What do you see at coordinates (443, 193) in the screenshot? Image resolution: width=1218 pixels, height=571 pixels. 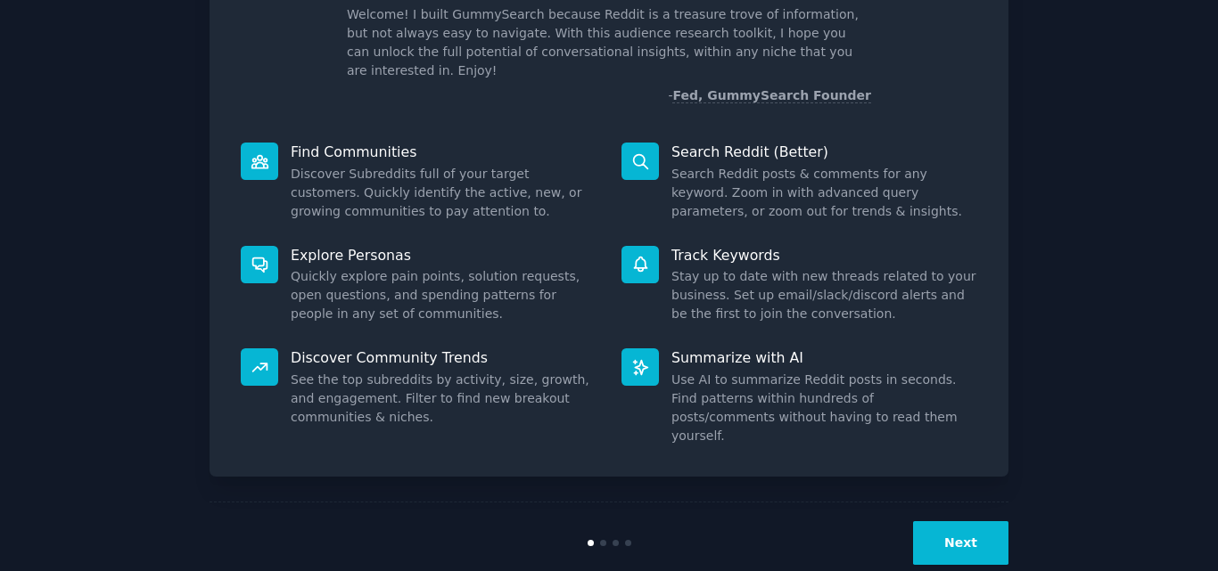 I see `dd: Discover Subreddits full of your target customers. Quickly identify the active, new, or growing c...` at bounding box center [443, 193].